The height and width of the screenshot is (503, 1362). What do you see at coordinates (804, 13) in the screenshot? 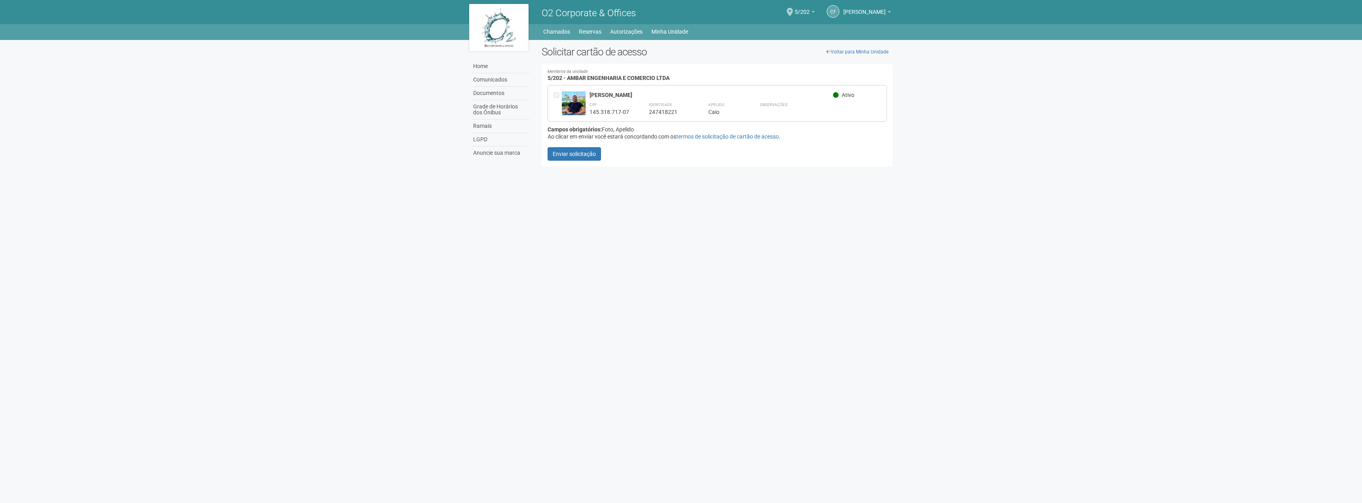
I see `a: 5/202` at bounding box center [804, 13].